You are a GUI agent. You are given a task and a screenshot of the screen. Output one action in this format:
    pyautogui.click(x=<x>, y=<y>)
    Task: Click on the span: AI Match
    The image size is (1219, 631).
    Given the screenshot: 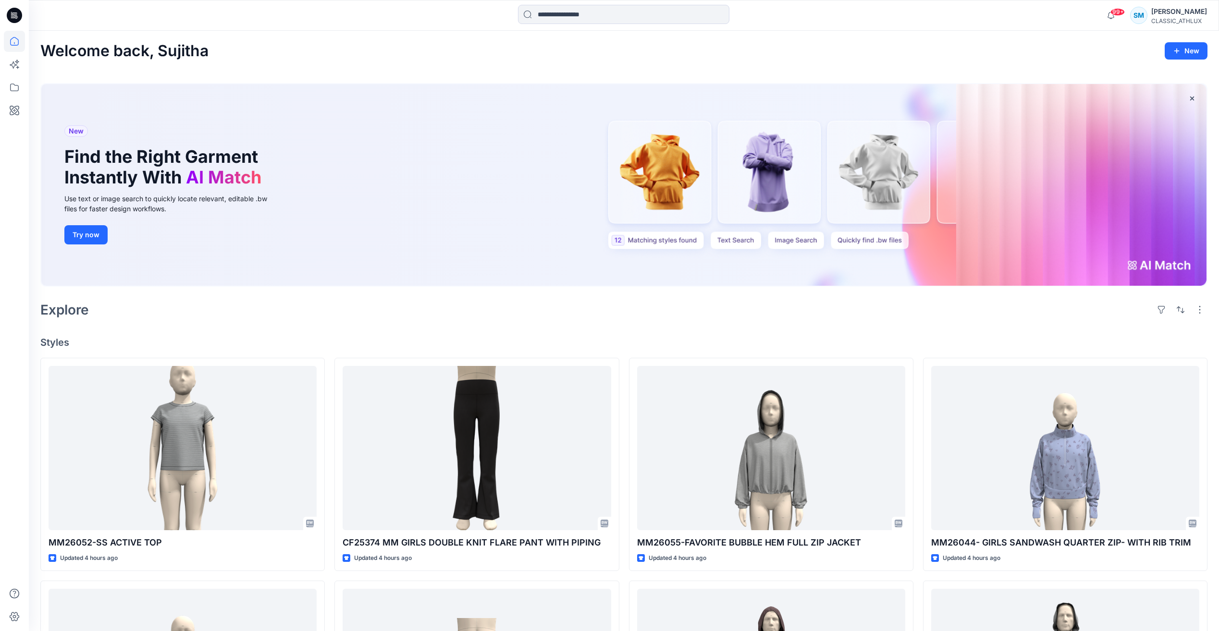 What is the action you would take?
    pyautogui.click(x=223, y=177)
    